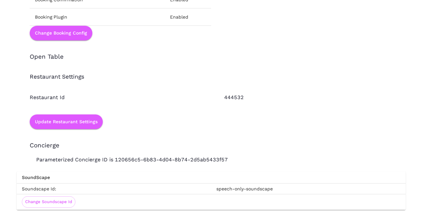 The image size is (435, 223). I want to click on button: Change Soundscape Id, so click(49, 202).